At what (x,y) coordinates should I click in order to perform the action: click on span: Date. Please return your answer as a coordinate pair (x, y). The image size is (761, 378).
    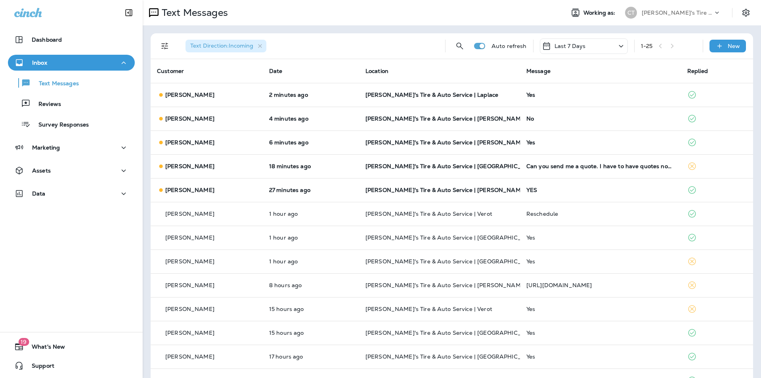
    Looking at the image, I should click on (276, 71).